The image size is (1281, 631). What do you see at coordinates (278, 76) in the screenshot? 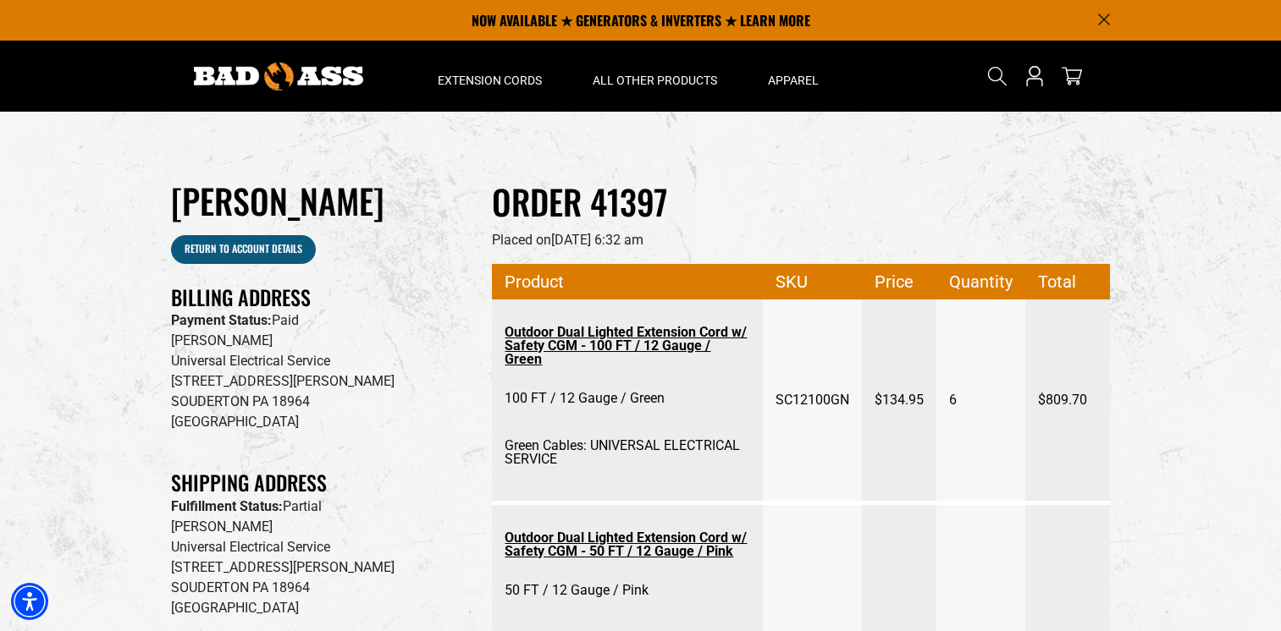
I see `img: Bad Ass Extension Cords` at bounding box center [278, 76].